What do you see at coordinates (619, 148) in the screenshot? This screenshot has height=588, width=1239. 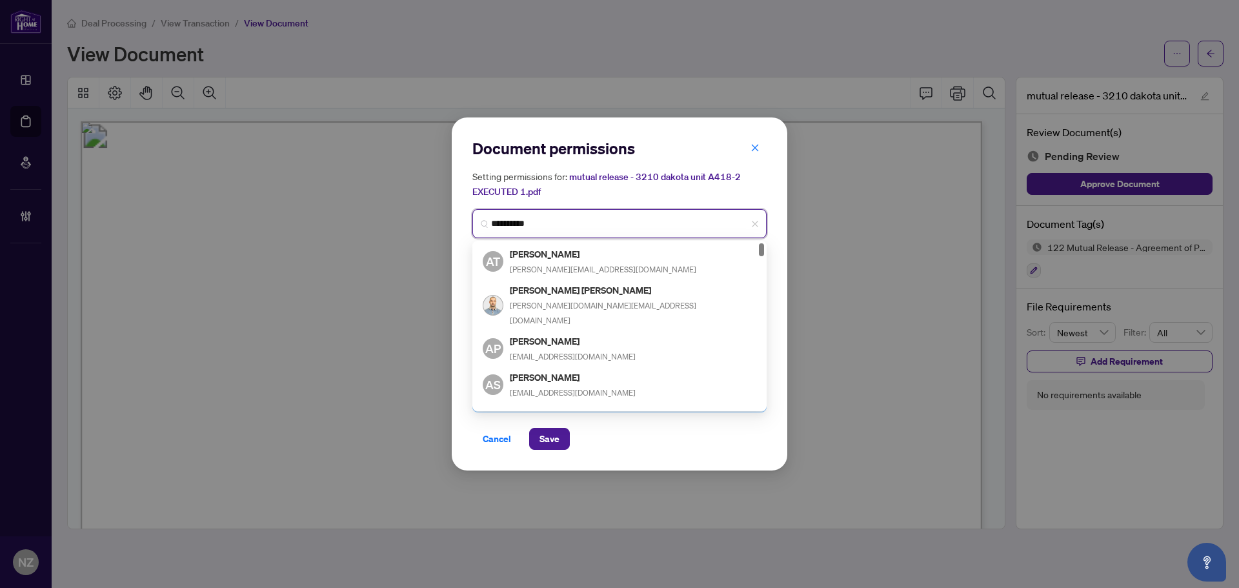 I see `h2: Document permissions` at bounding box center [619, 148].